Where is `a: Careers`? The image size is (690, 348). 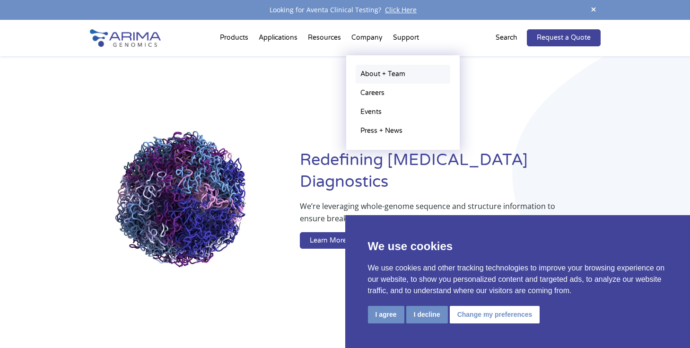 a: Careers is located at coordinates (403, 93).